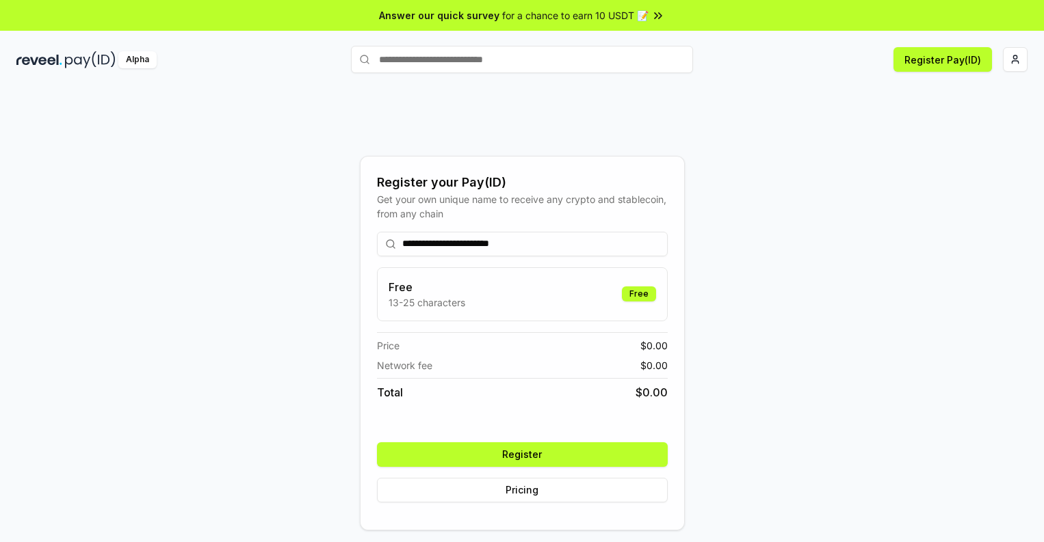 Image resolution: width=1044 pixels, height=542 pixels. I want to click on div: Free, so click(639, 294).